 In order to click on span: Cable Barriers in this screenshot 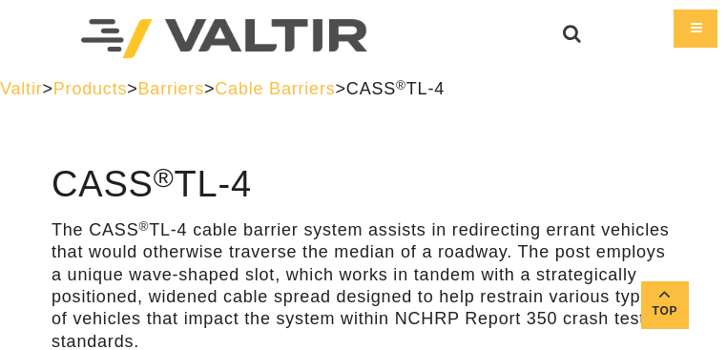, I will do `click(275, 89)`.